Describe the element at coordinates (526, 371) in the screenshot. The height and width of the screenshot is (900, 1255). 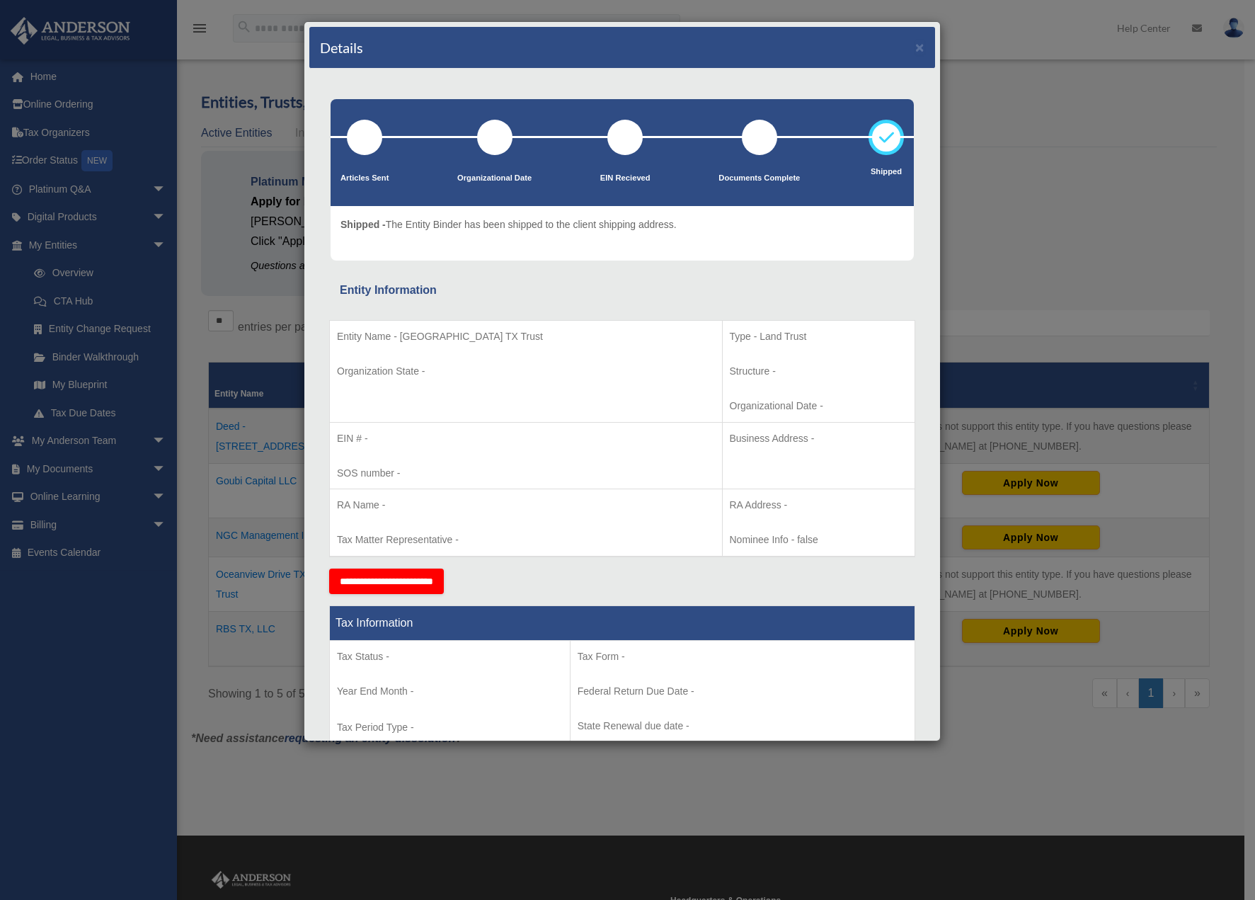
I see `p: Organization State -` at that location.